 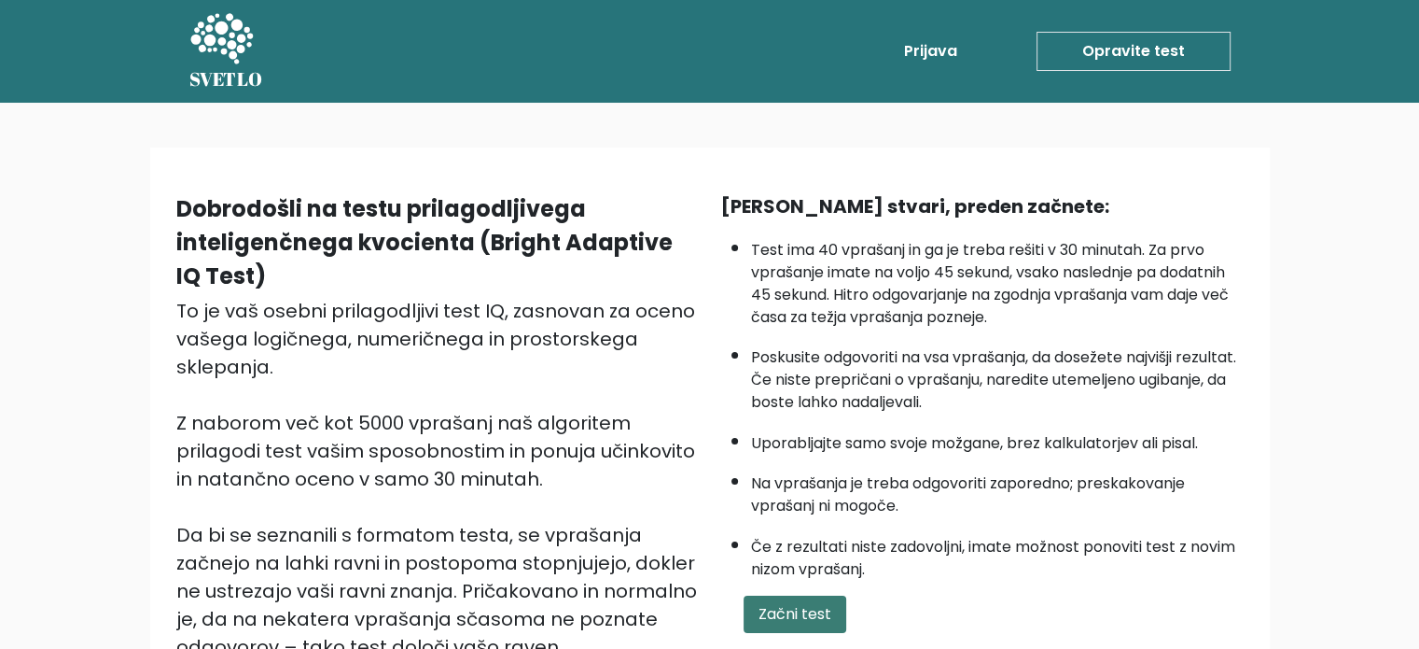 I want to click on font: Z naborom več kot 5000 vprašanj naš algoritem prilagodi test vašim sposobnostim in ponuja učinkov..., so click(x=436, y=451).